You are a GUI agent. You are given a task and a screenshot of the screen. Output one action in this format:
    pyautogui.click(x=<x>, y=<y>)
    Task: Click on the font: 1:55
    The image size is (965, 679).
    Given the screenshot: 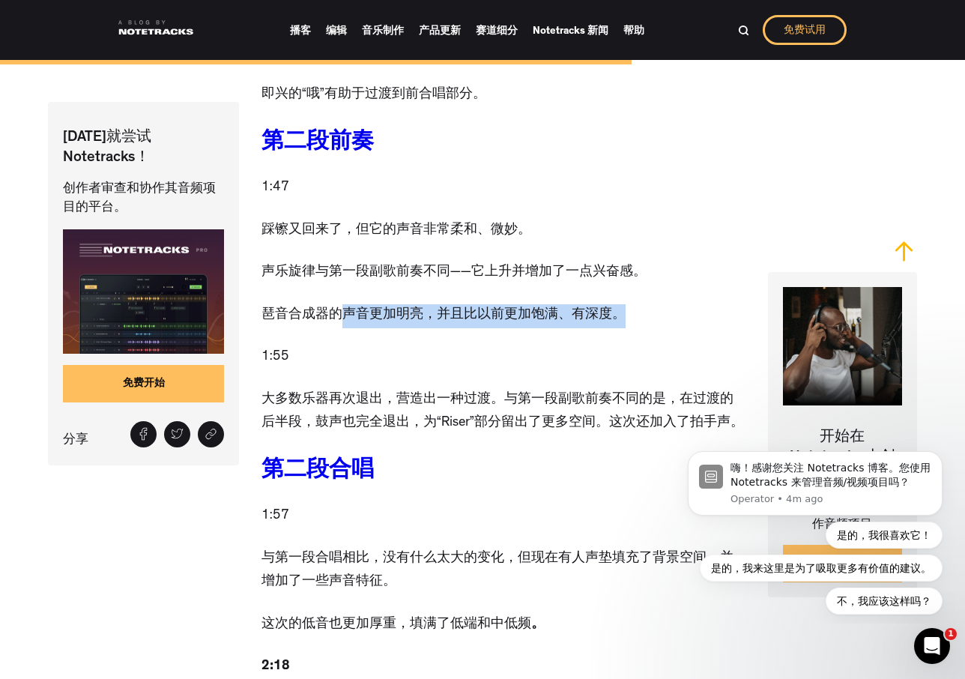 What is the action you would take?
    pyautogui.click(x=275, y=357)
    